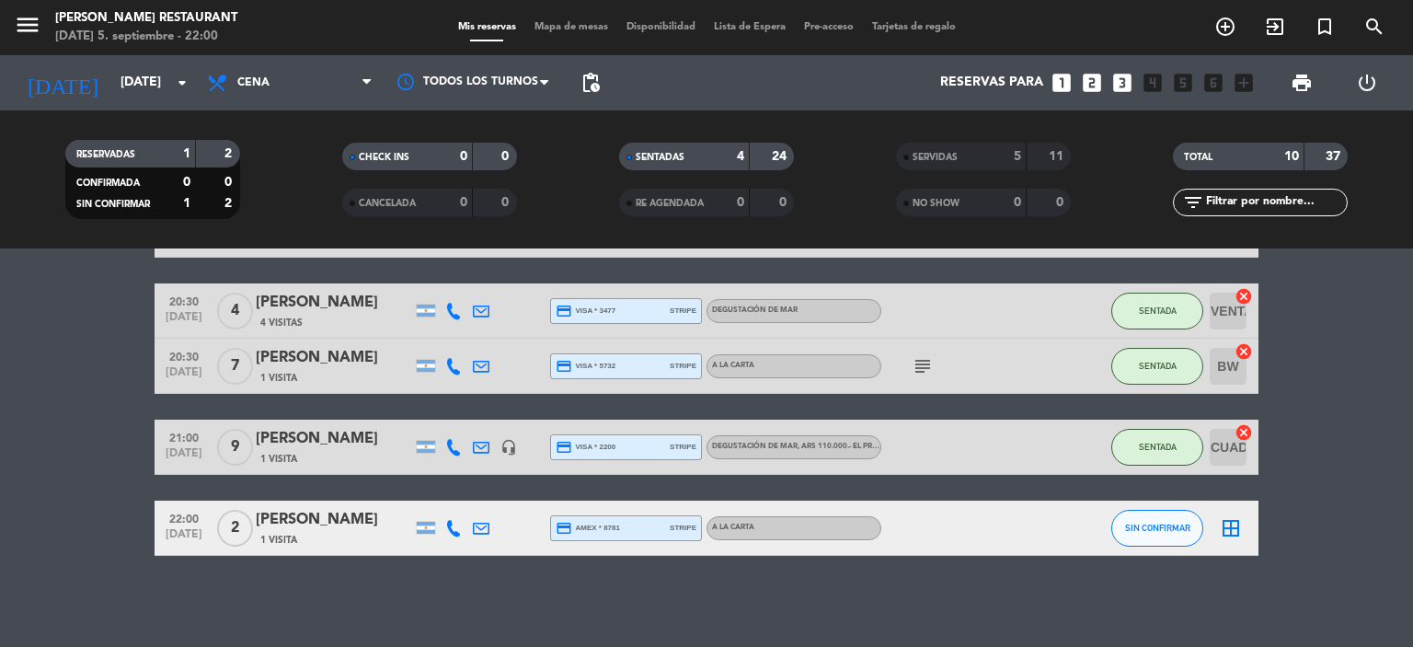 Image resolution: width=1413 pixels, height=647 pixels. Describe the element at coordinates (182, 83) in the screenshot. I see `i: arrow_drop_down` at that location.